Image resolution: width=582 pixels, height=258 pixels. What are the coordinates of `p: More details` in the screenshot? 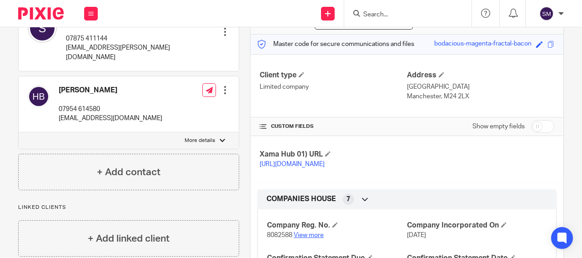 It's located at (200, 141).